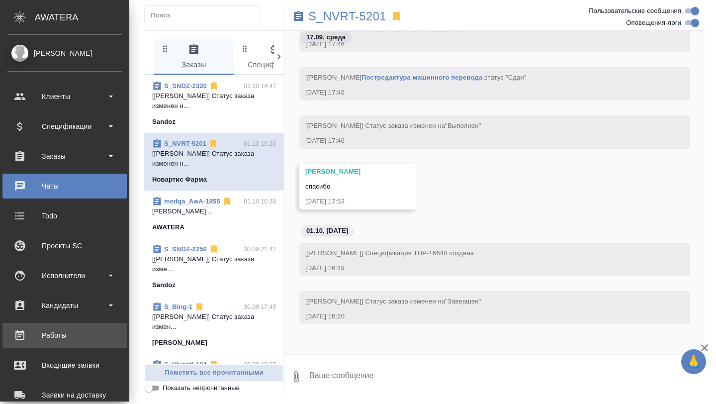  Describe the element at coordinates (65, 156) in the screenshot. I see `div: Заказы` at that location.